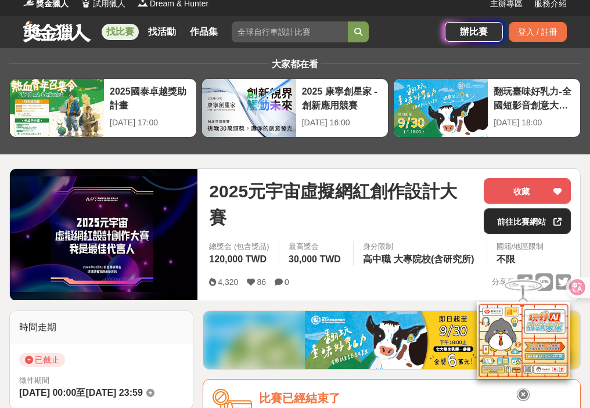 The image size is (590, 408). Describe the element at coordinates (523, 340) in the screenshot. I see `img: d2146d9a-e6f6-4337-9592-8cefde37ba6b.png` at that location.